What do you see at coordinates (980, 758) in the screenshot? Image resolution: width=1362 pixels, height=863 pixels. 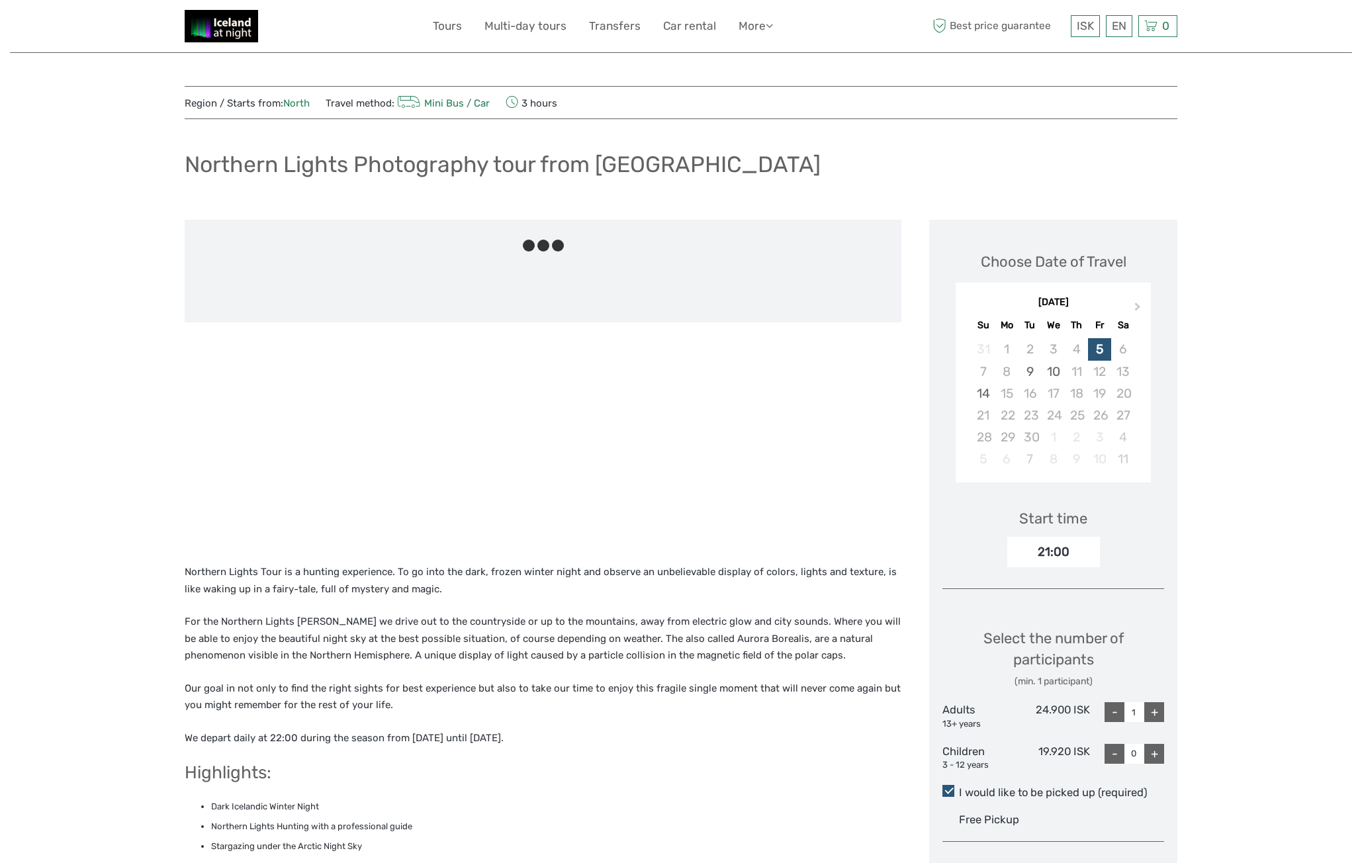 I see `div: Children` at bounding box center [980, 758].